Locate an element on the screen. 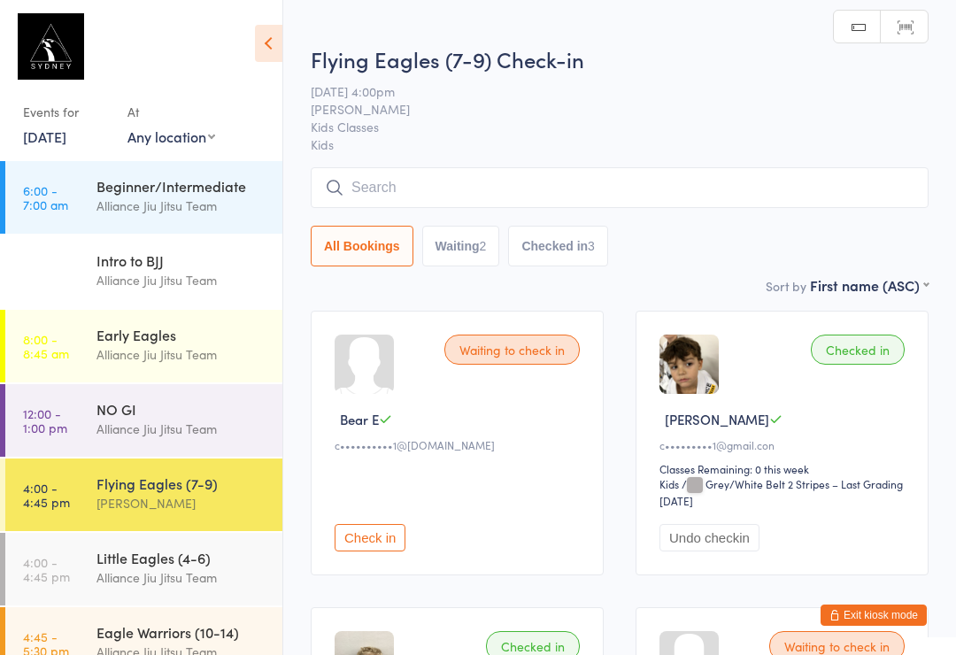 The height and width of the screenshot is (655, 956). button: Waiting2 is located at coordinates (461, 246).